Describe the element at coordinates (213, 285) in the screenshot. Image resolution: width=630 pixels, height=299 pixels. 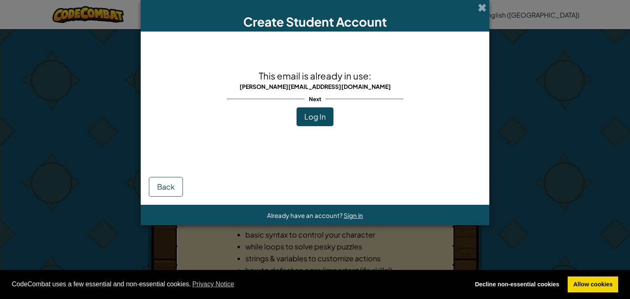
I see `a: learn more about cookies` at that location.